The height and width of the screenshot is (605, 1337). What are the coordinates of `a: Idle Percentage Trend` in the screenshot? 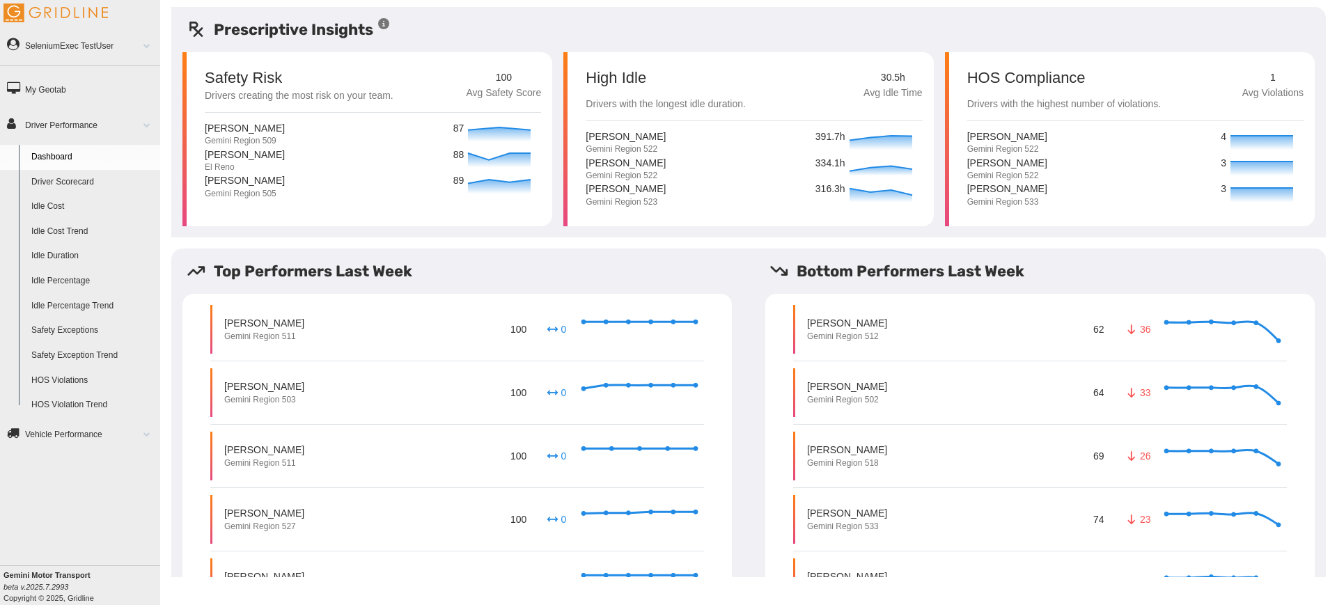 It's located at (93, 306).